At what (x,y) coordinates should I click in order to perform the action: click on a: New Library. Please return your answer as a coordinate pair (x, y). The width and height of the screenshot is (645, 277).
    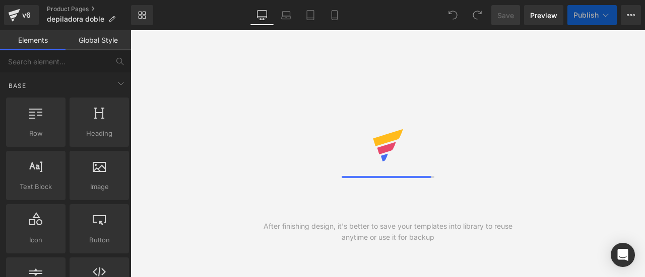
    Looking at the image, I should click on (142, 15).